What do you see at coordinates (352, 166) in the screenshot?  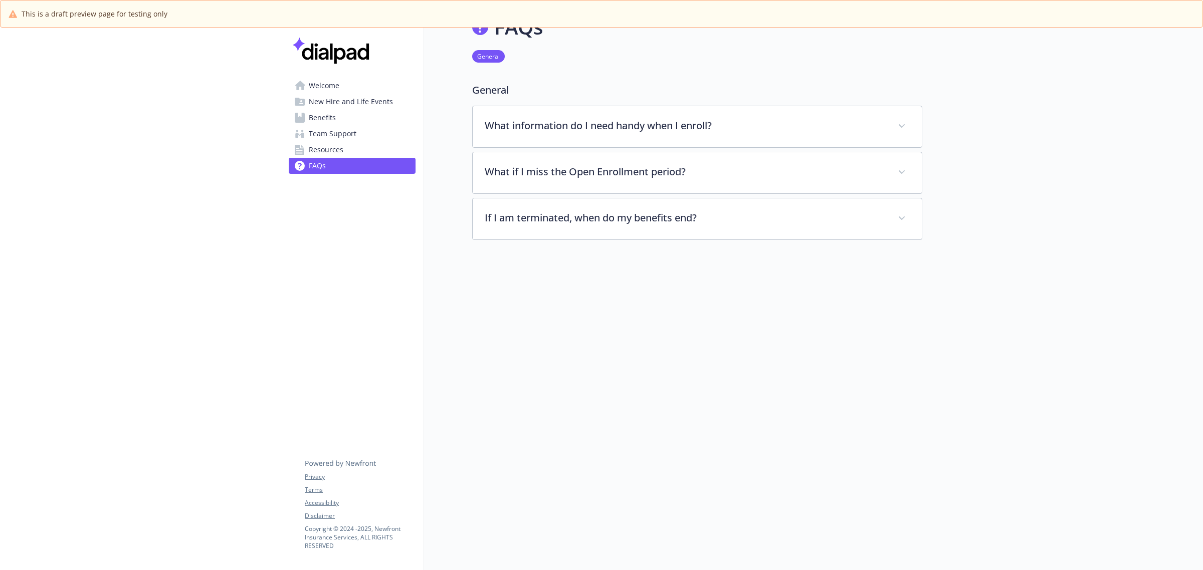 I see `a: FAQs` at bounding box center [352, 166].